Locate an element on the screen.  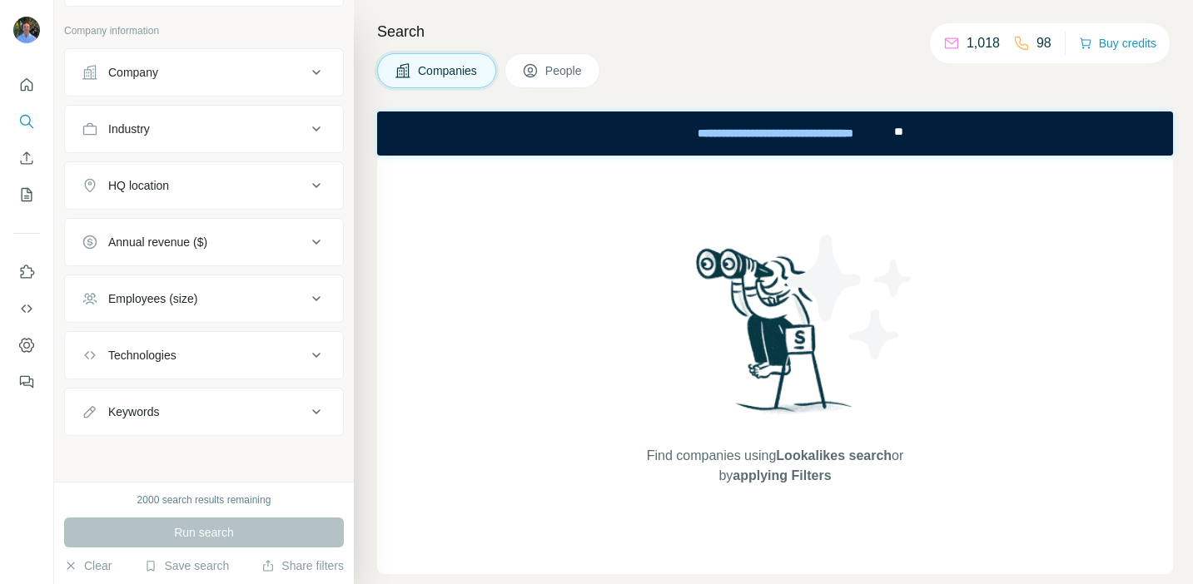
div: Technologies is located at coordinates (142, 356).